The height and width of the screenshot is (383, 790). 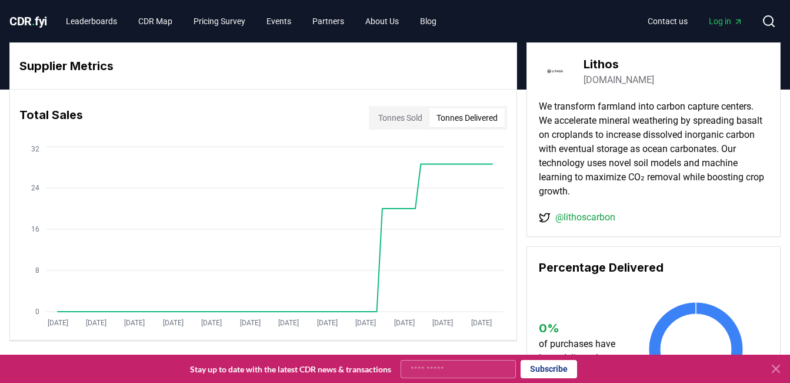 What do you see at coordinates (619, 64) in the screenshot?
I see `h3: Lithos` at bounding box center [619, 64].